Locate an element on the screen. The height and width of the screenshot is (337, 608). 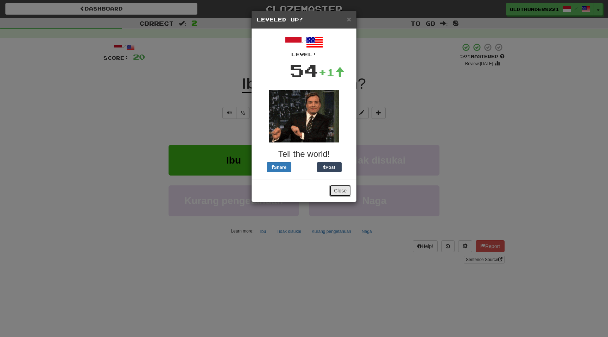
button: Share is located at coordinates (279, 167).